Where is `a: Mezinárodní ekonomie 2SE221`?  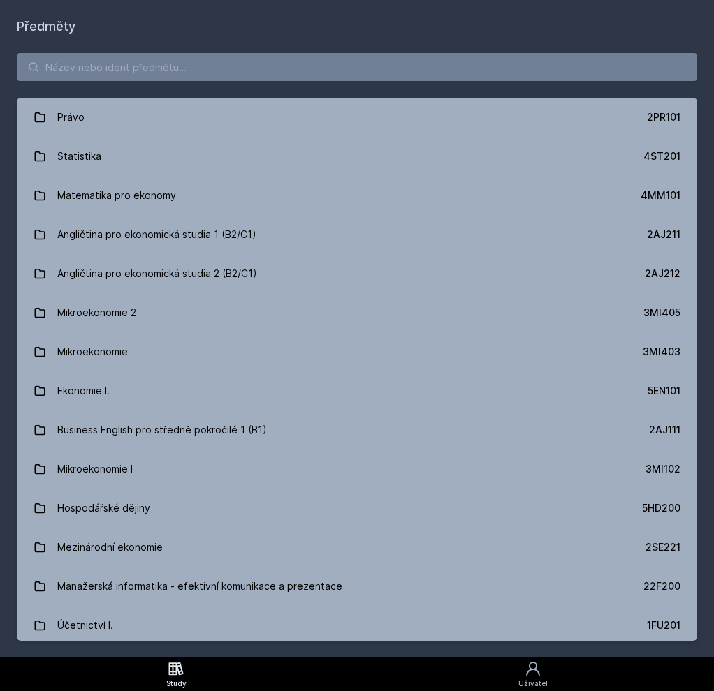 a: Mezinárodní ekonomie 2SE221 is located at coordinates (357, 548).